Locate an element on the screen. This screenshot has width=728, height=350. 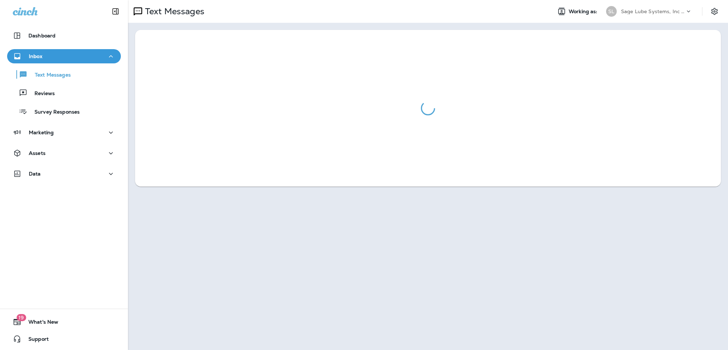
button: Marketing is located at coordinates (64, 132).